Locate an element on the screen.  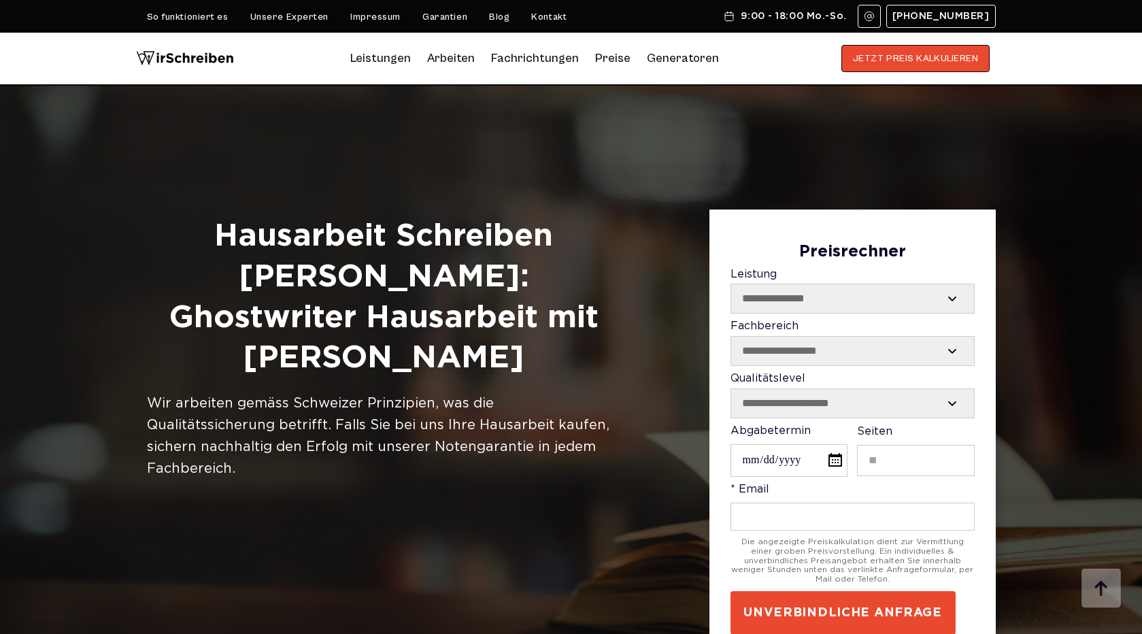
input: Abgabetermin is located at coordinates (789, 460).